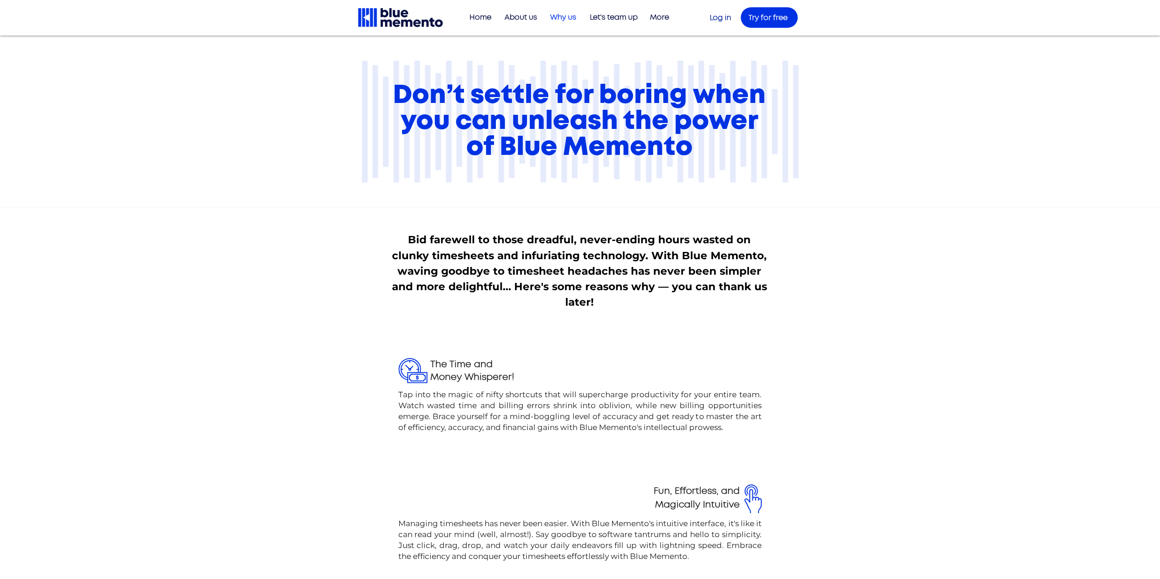 This screenshot has width=1160, height=579. Describe the element at coordinates (561, 17) in the screenshot. I see `a: Why us` at that location.